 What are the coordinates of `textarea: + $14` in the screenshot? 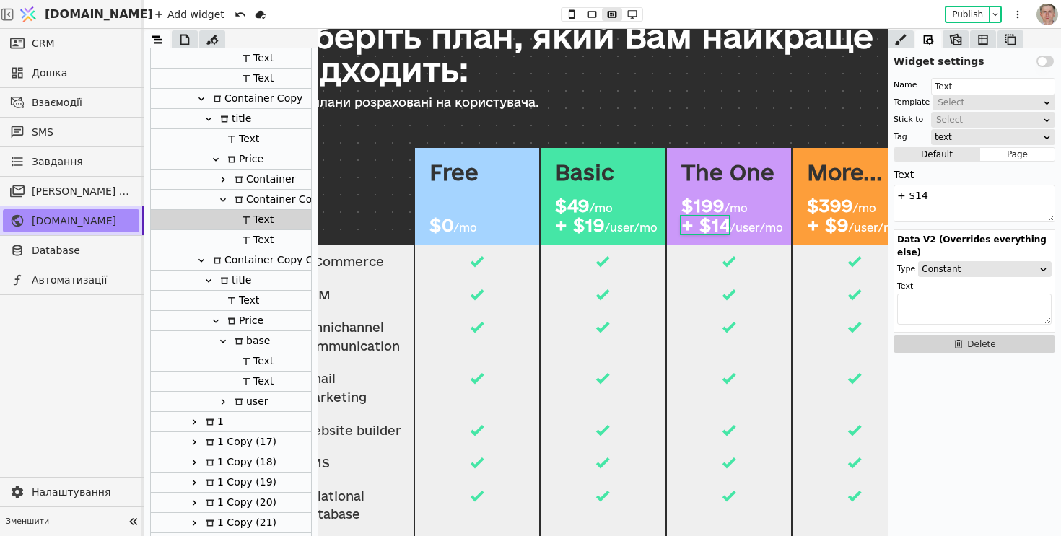 It's located at (974, 203).